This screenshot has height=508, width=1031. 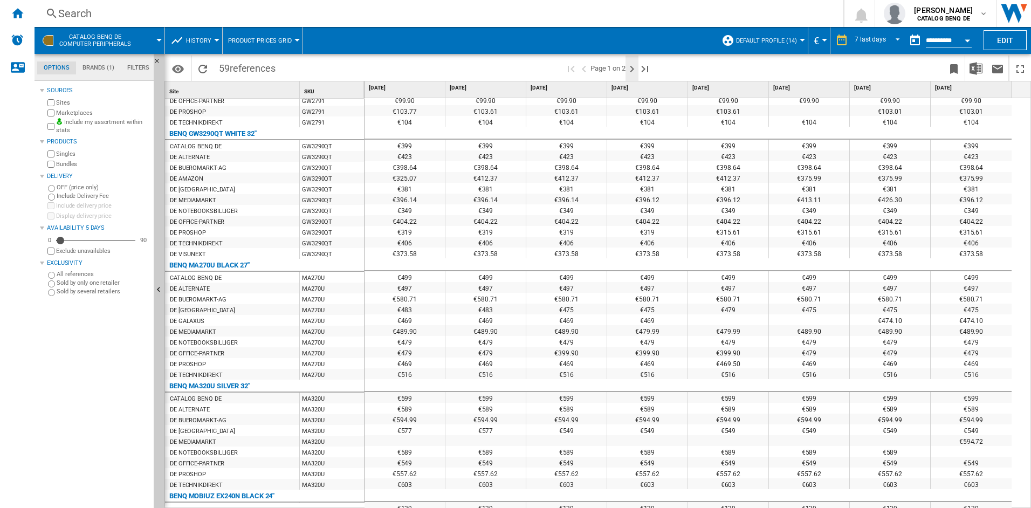 I want to click on button: Edit, so click(x=1005, y=40).